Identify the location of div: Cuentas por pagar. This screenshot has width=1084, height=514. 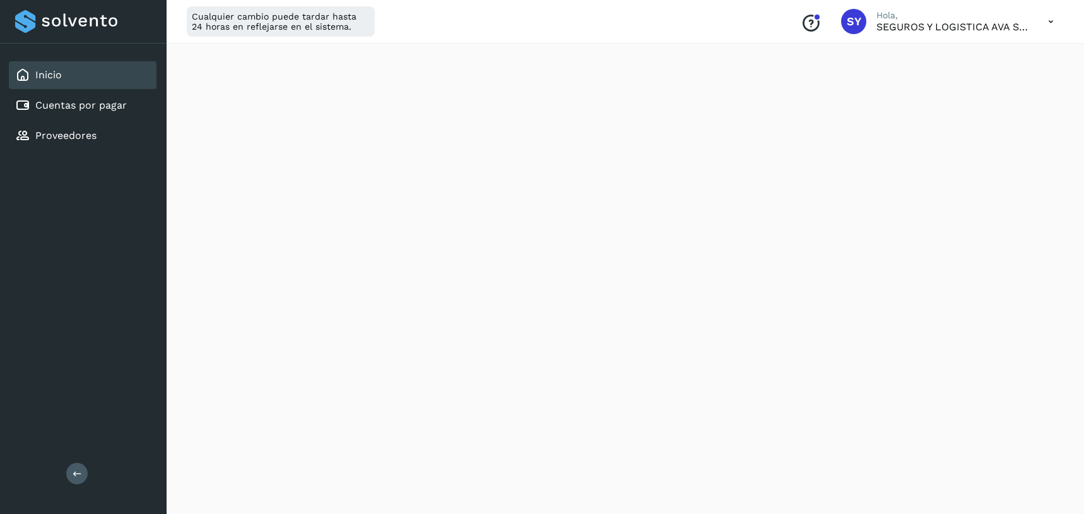
(83, 105).